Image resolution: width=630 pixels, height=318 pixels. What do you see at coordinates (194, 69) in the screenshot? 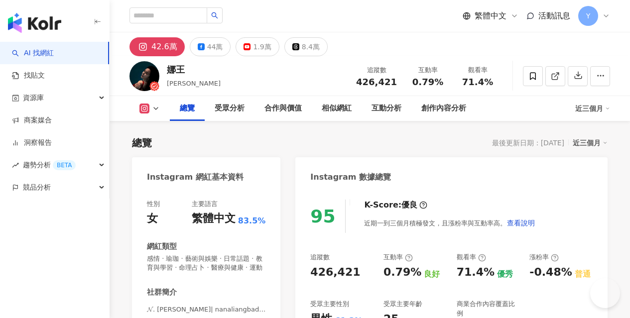
I see `div: 娜王` at bounding box center [194, 69].